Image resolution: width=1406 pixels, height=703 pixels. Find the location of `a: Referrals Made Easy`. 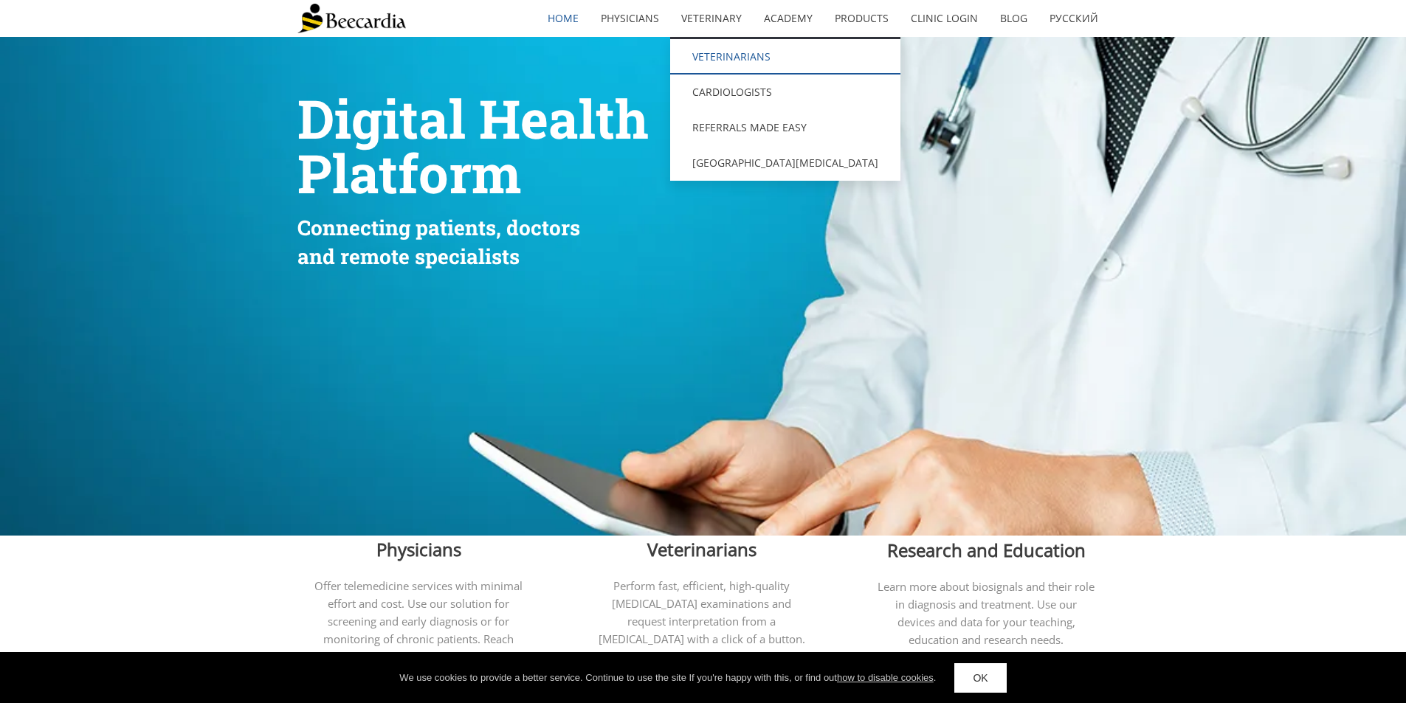

a: Referrals Made Easy is located at coordinates (785, 128).